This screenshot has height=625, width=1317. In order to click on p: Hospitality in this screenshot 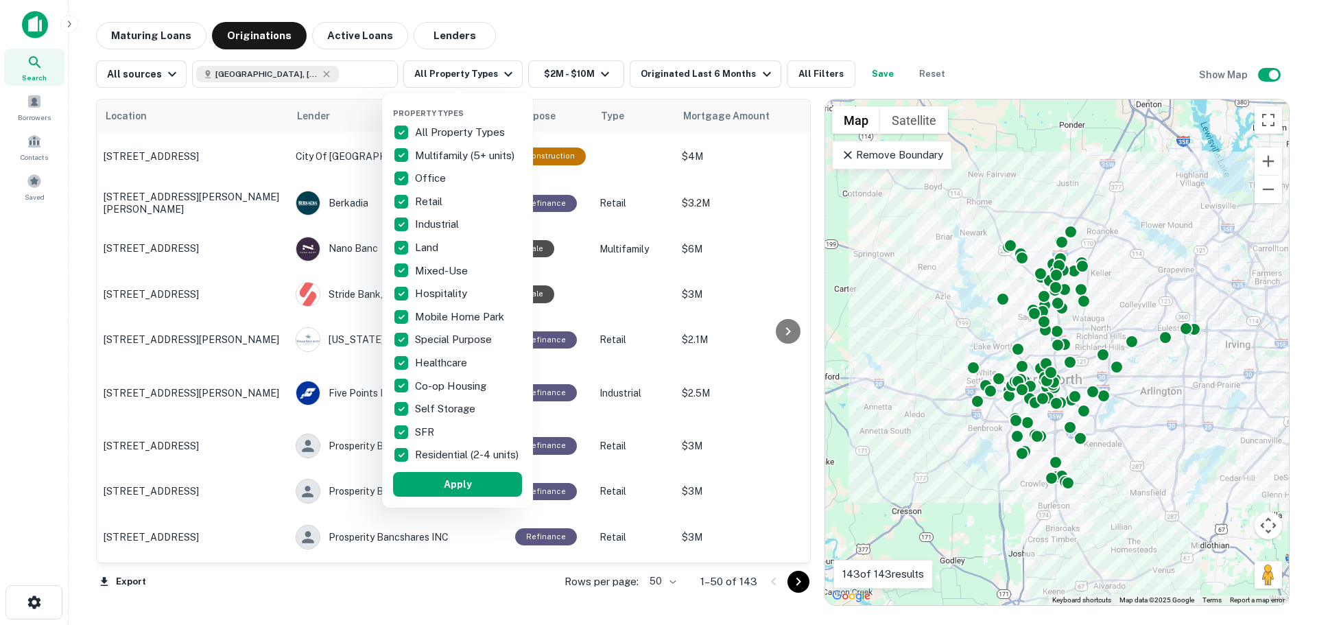, I will do `click(442, 294)`.